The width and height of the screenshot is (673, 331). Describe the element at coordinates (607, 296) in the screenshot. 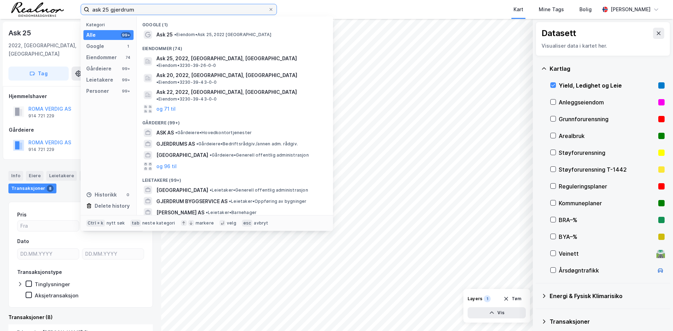

I see `div: Energi & Fysisk Klimarisiko` at that location.